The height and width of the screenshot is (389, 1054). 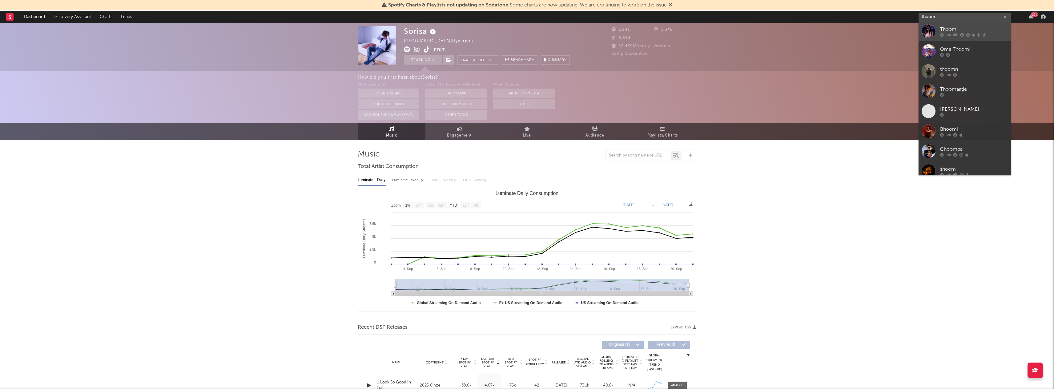 I want to click on text: 7.5k, so click(x=372, y=224).